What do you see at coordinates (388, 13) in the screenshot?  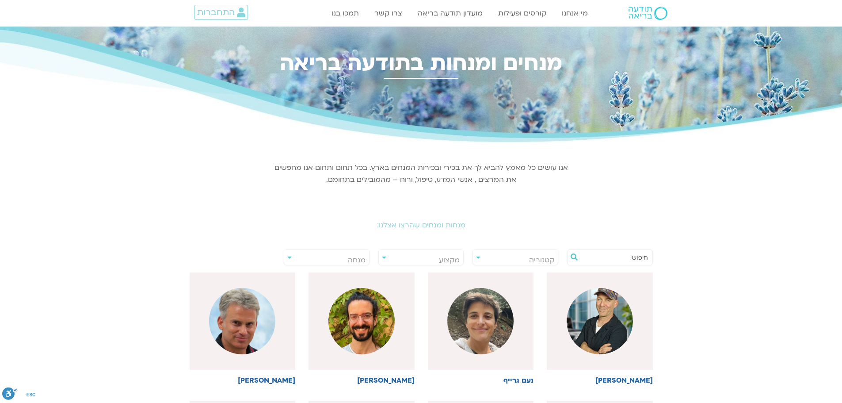 I see `a: צרו קשר` at bounding box center [388, 13].